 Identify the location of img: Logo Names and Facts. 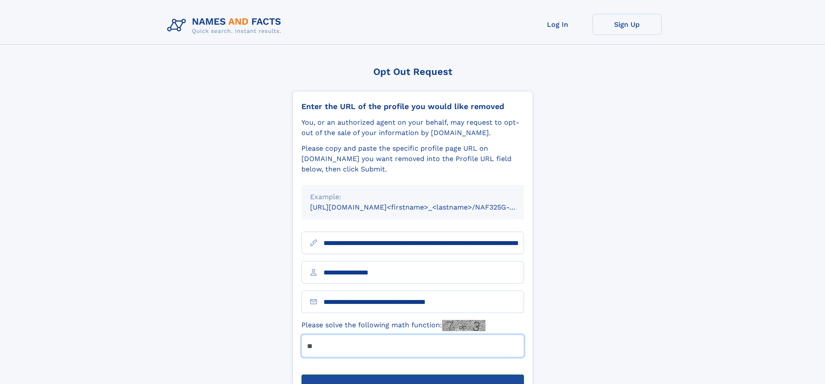
(226, 26).